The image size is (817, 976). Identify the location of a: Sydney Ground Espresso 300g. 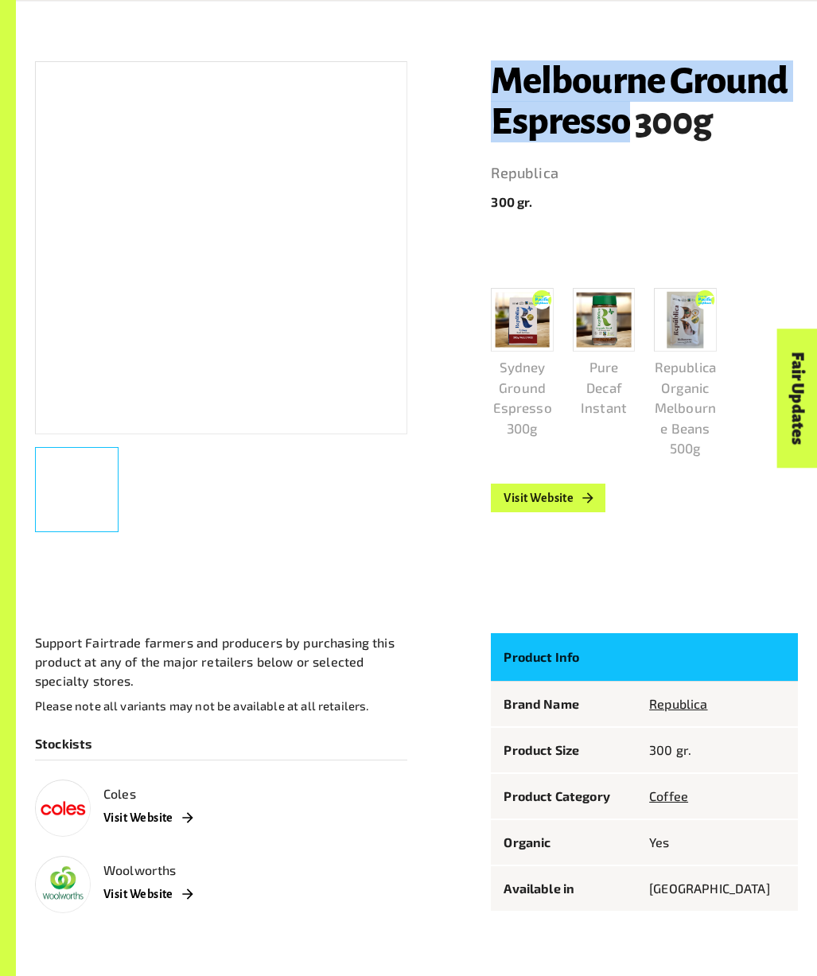
(522, 363).